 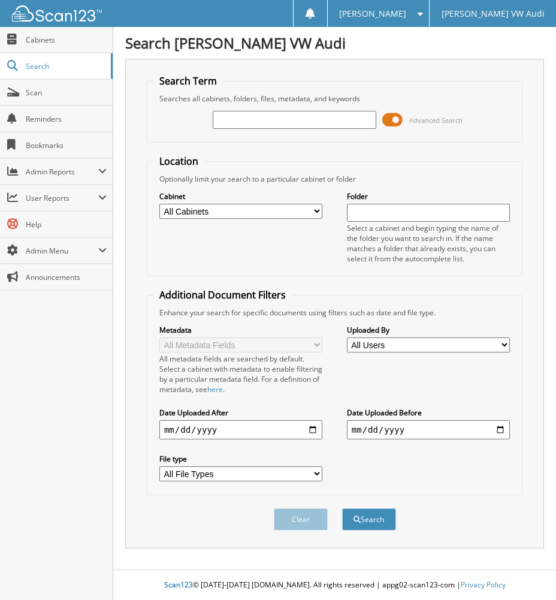 What do you see at coordinates (179, 161) in the screenshot?
I see `legend: Location` at bounding box center [179, 161].